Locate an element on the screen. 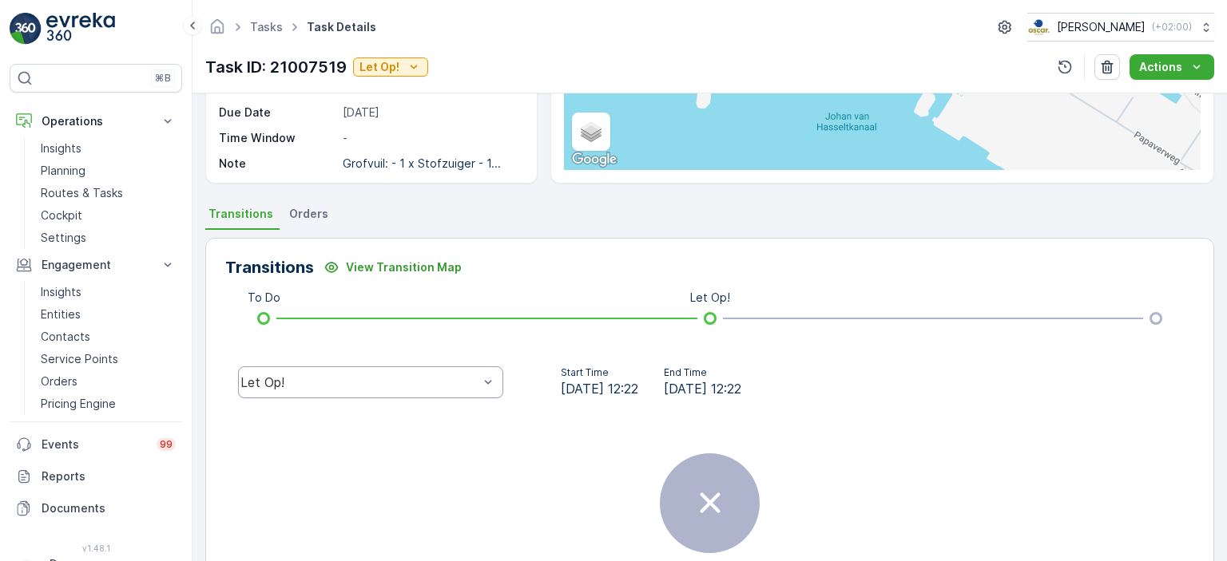 Image resolution: width=1227 pixels, height=561 pixels. p: Reports is located at coordinates (109, 477).